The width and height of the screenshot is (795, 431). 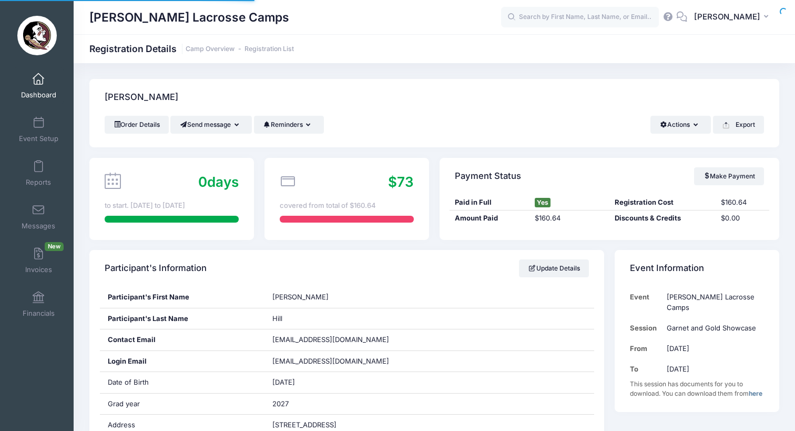 What do you see at coordinates (681, 125) in the screenshot?
I see `button: Actions` at bounding box center [681, 125].